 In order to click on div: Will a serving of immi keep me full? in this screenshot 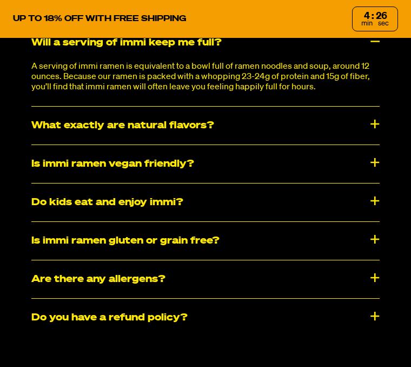, I will do `click(206, 43)`.